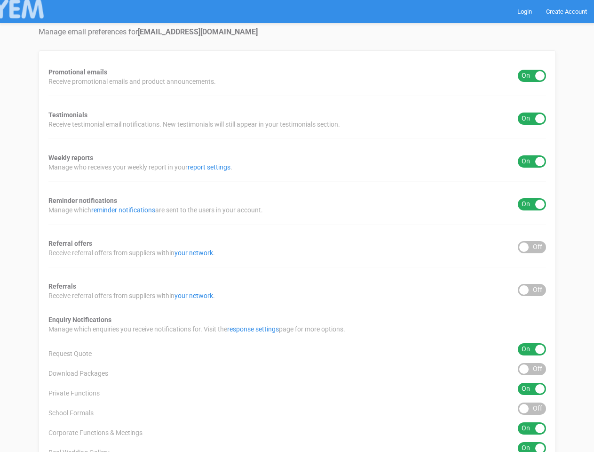 The image size is (594, 452). I want to click on span: Manage which enquiries you receive notifications for. Visit the page for more options., so click(197, 329).